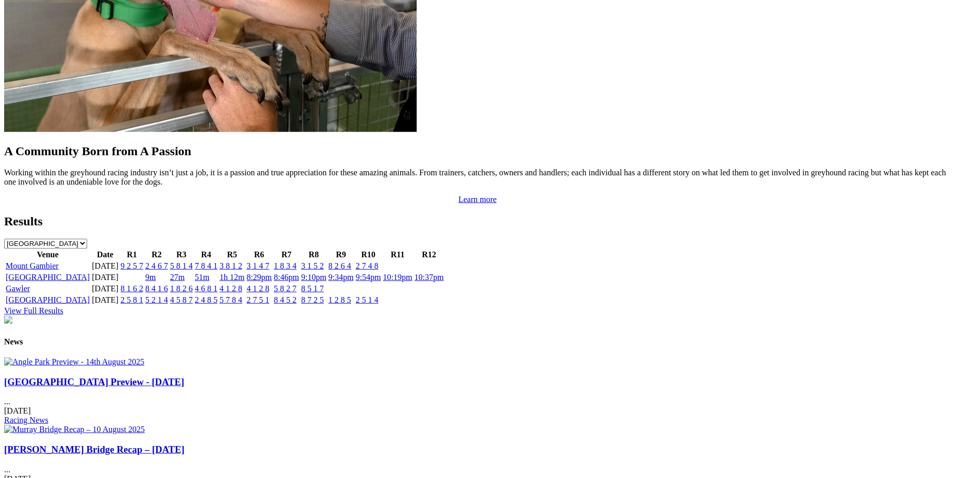  What do you see at coordinates (367, 300) in the screenshot?
I see `a: 2 5 1 4` at bounding box center [367, 300].